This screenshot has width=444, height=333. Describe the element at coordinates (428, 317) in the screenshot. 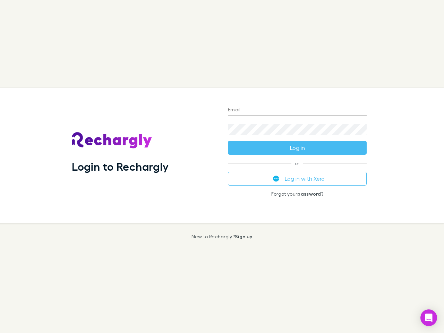

I see `div: Open Intercom Messenger` at that location.